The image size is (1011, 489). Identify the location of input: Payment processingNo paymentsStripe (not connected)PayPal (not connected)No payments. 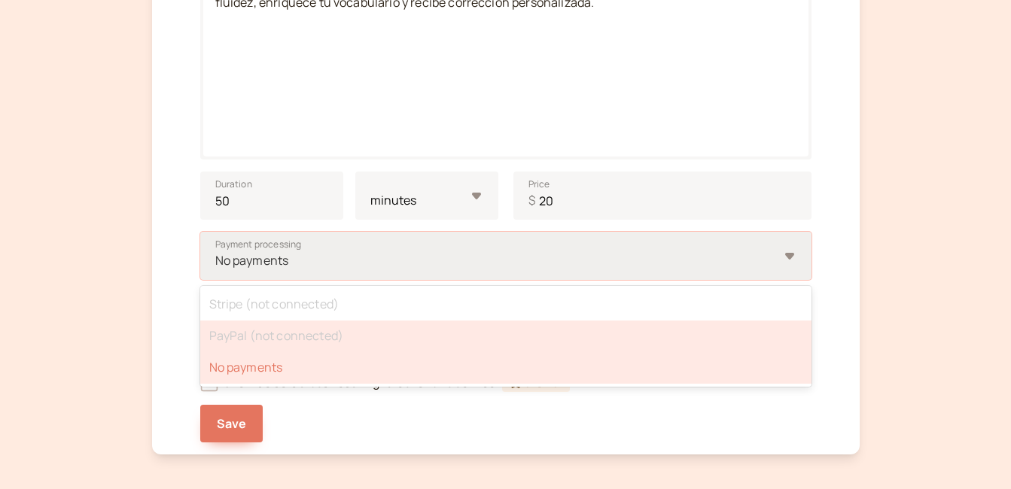
(214, 260).